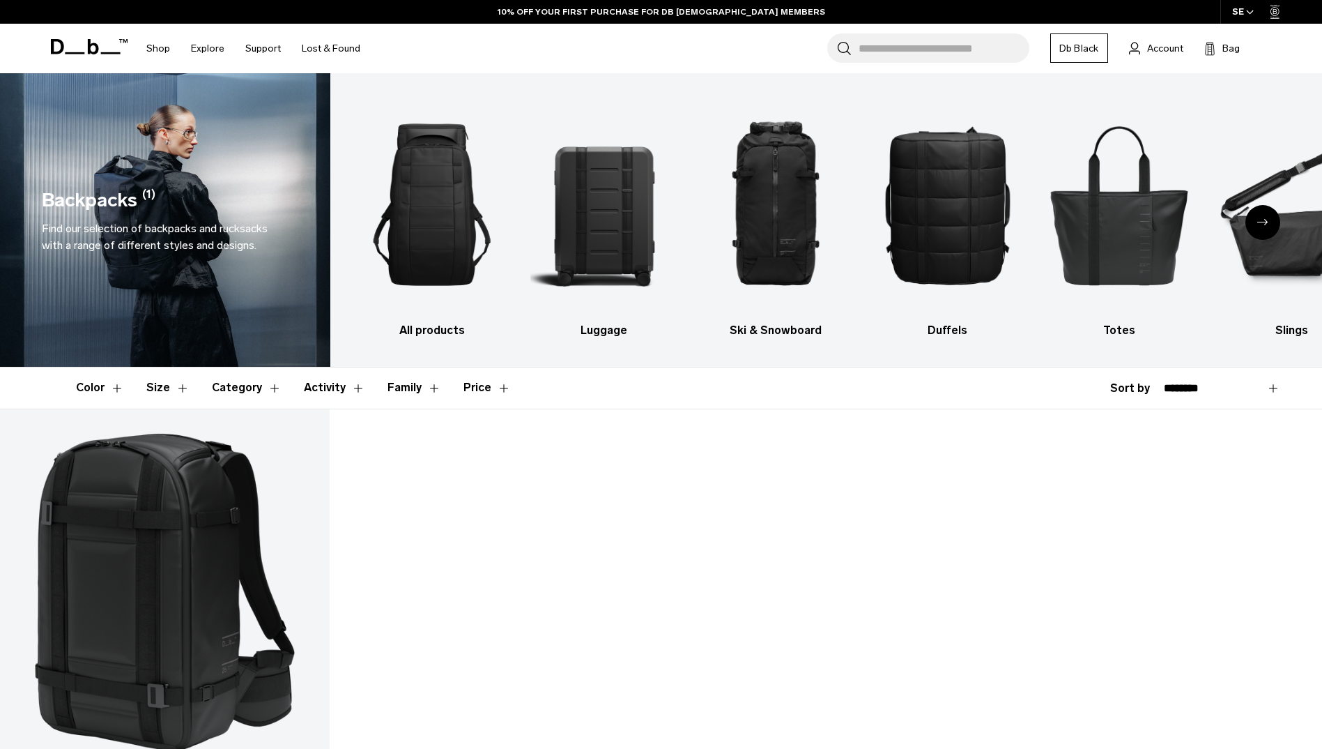 The image size is (1322, 749). I want to click on a: Account, so click(1156, 48).